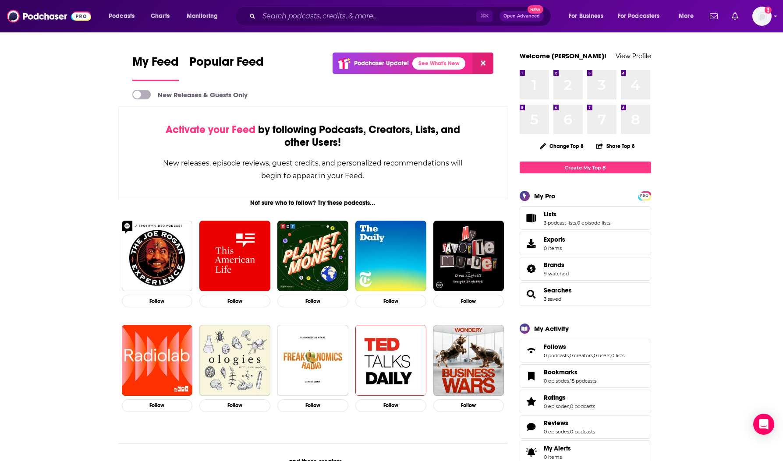 The width and height of the screenshot is (783, 461). What do you see at coordinates (313, 256) in the screenshot?
I see `img: Planet Money` at bounding box center [313, 256].